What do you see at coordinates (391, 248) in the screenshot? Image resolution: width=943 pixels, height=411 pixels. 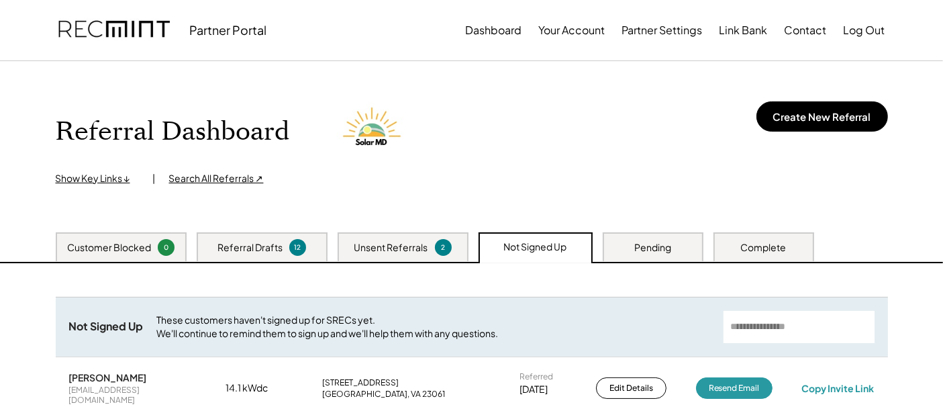 I see `div: Unsent Referrals` at bounding box center [391, 248].